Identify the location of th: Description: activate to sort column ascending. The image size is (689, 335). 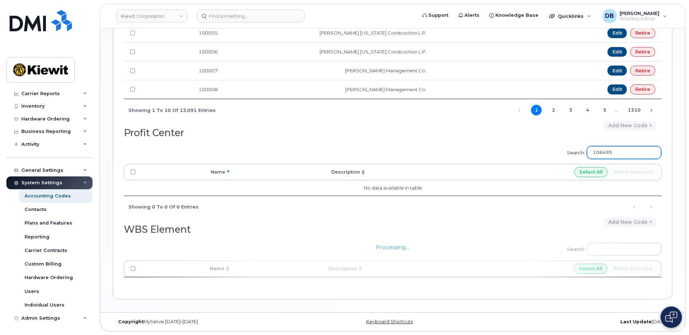
(299, 172).